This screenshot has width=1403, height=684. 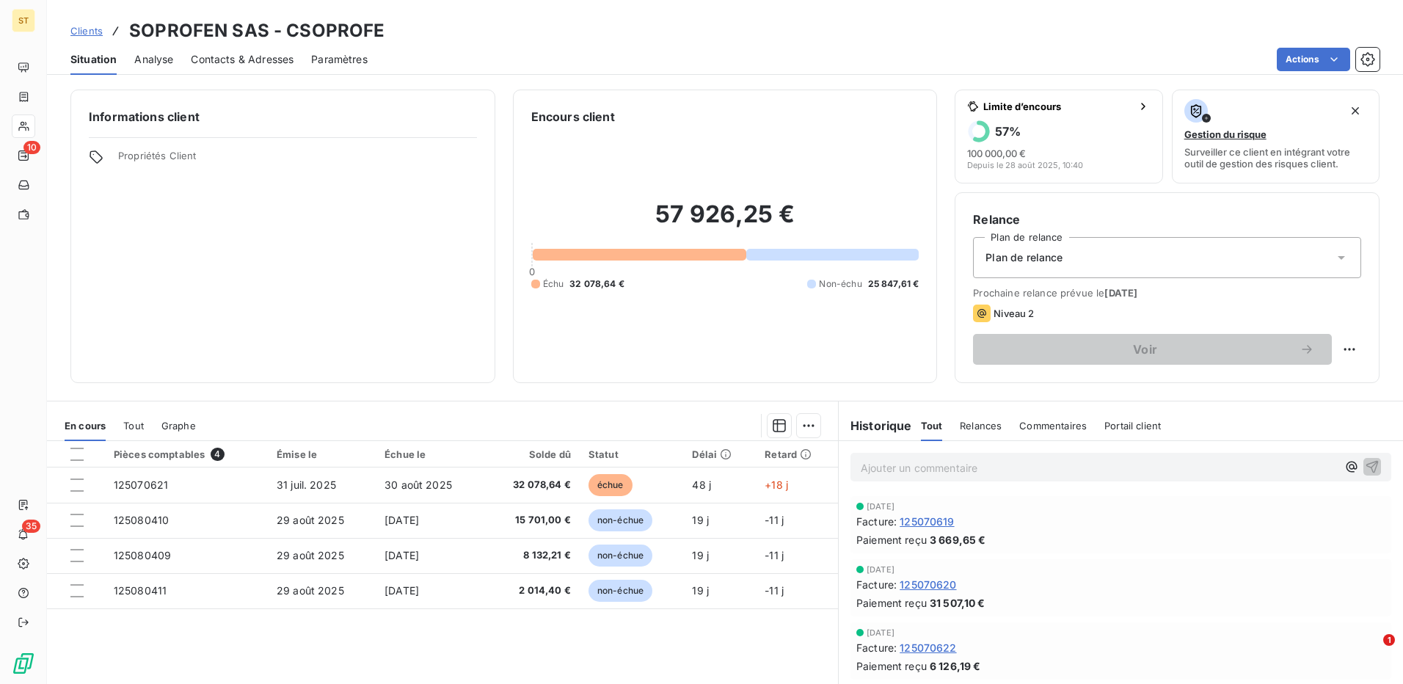 What do you see at coordinates (321, 454) in the screenshot?
I see `div: Émise le` at bounding box center [321, 454].